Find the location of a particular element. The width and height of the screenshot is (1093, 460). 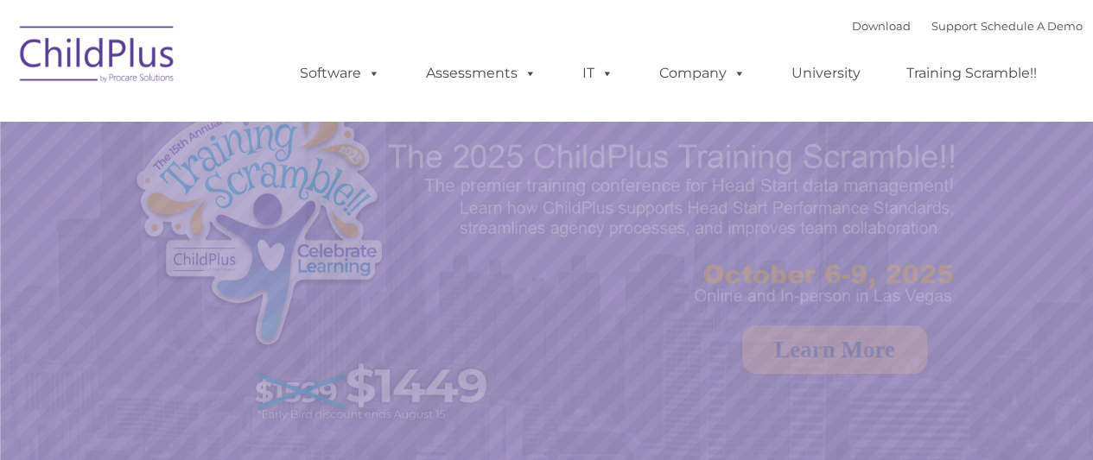

a: Learn More is located at coordinates (834, 350).